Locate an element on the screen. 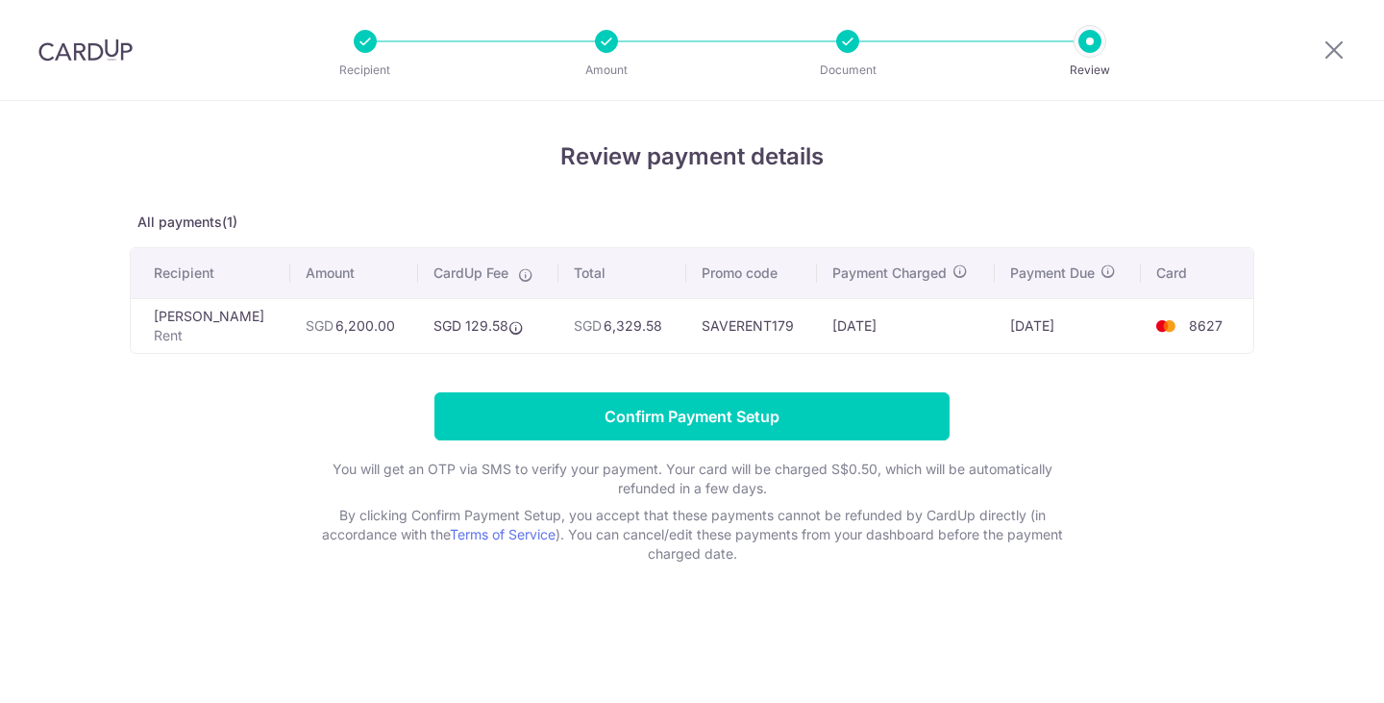 The width and height of the screenshot is (1384, 703). a: Terms of Service is located at coordinates (503, 533).